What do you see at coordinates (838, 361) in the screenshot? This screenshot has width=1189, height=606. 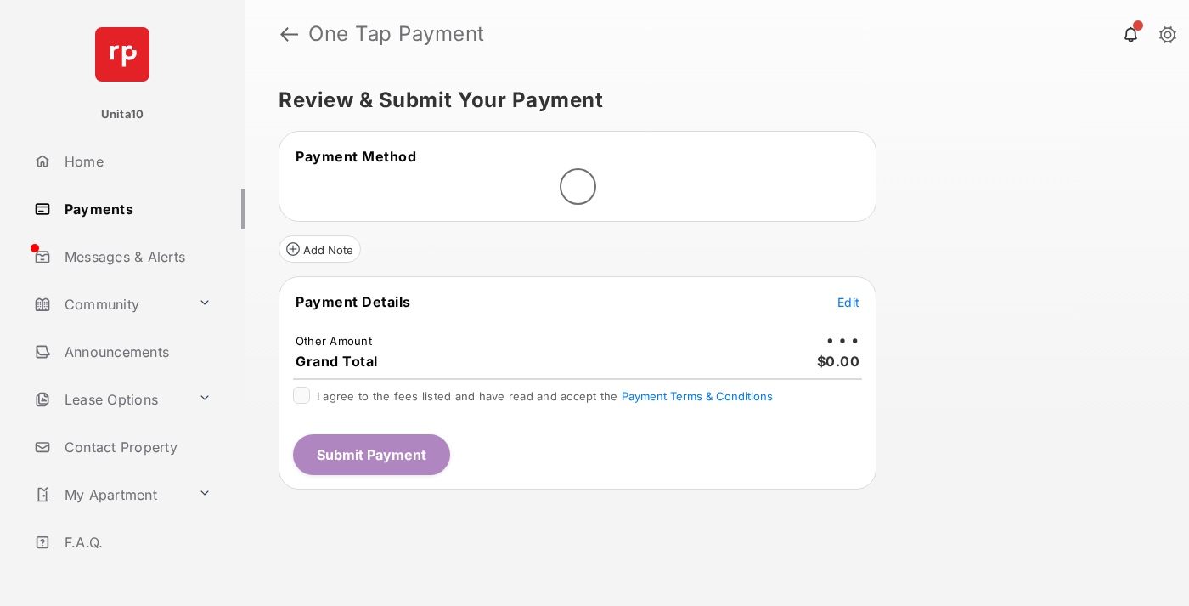 I see `span: $0.00` at bounding box center [838, 361].